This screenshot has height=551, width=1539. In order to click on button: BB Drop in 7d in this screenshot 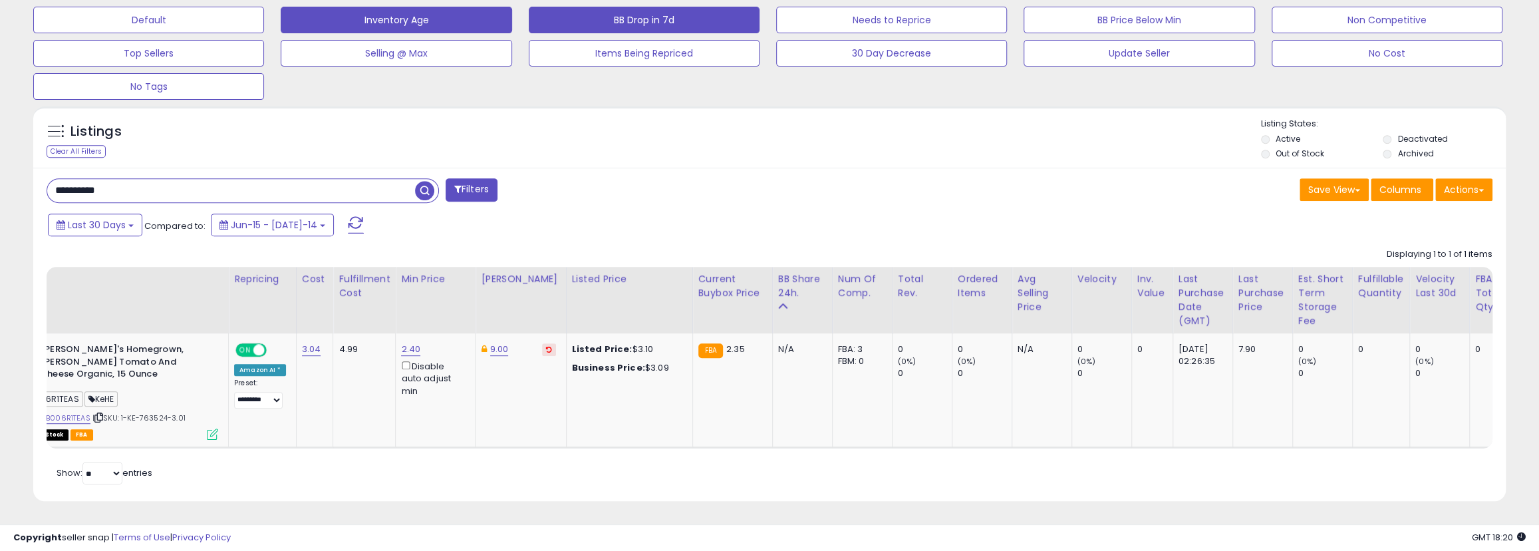, I will do `click(644, 20)`.